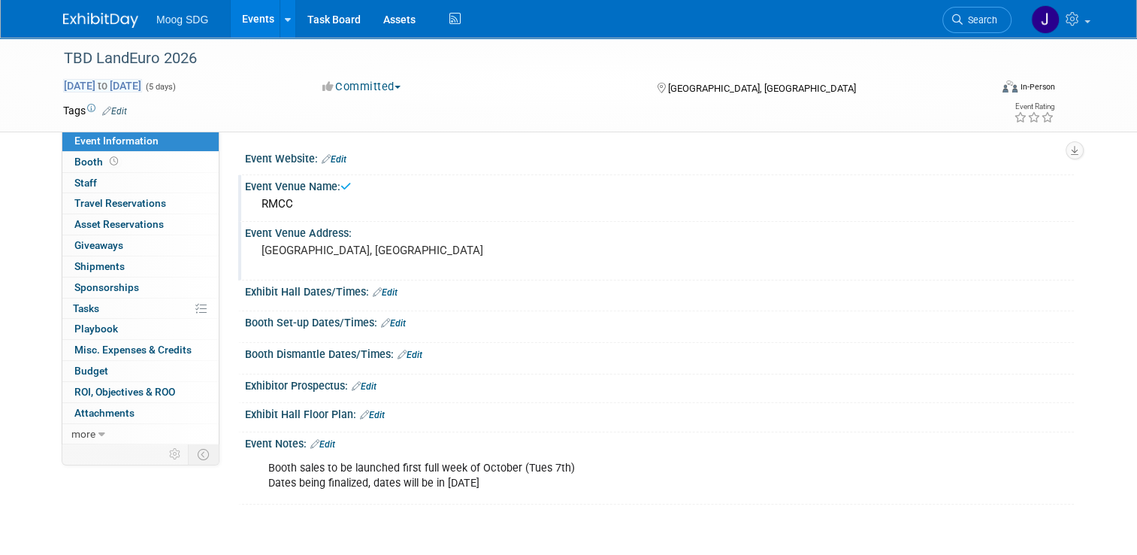 The height and width of the screenshot is (555, 1137). I want to click on a: Misc. Expenses & Credits, so click(141, 350).